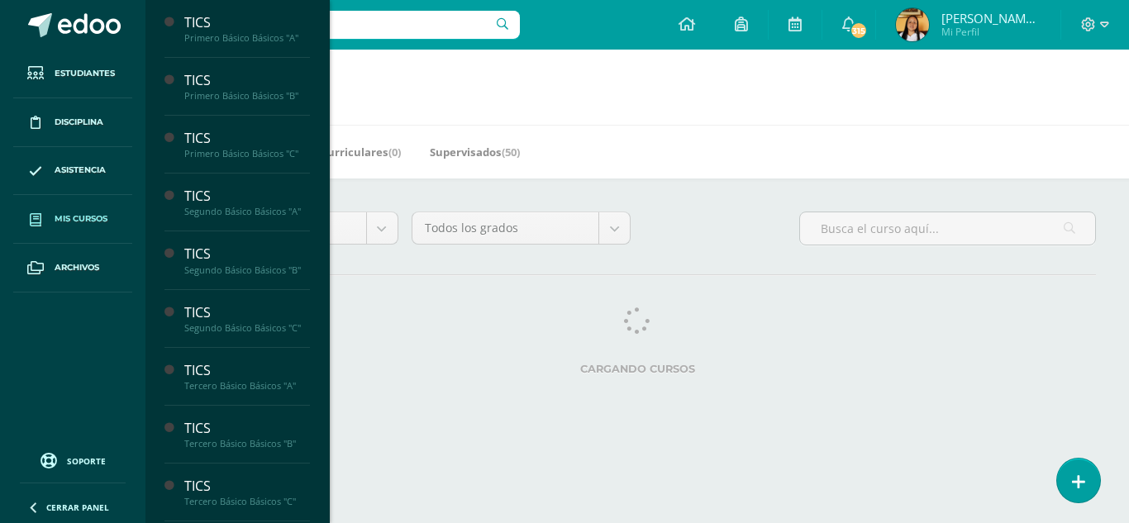 This screenshot has width=1129, height=523. Describe the element at coordinates (247, 202) in the screenshot. I see `a: TICSSegundo Básico Básicos "A"` at that location.